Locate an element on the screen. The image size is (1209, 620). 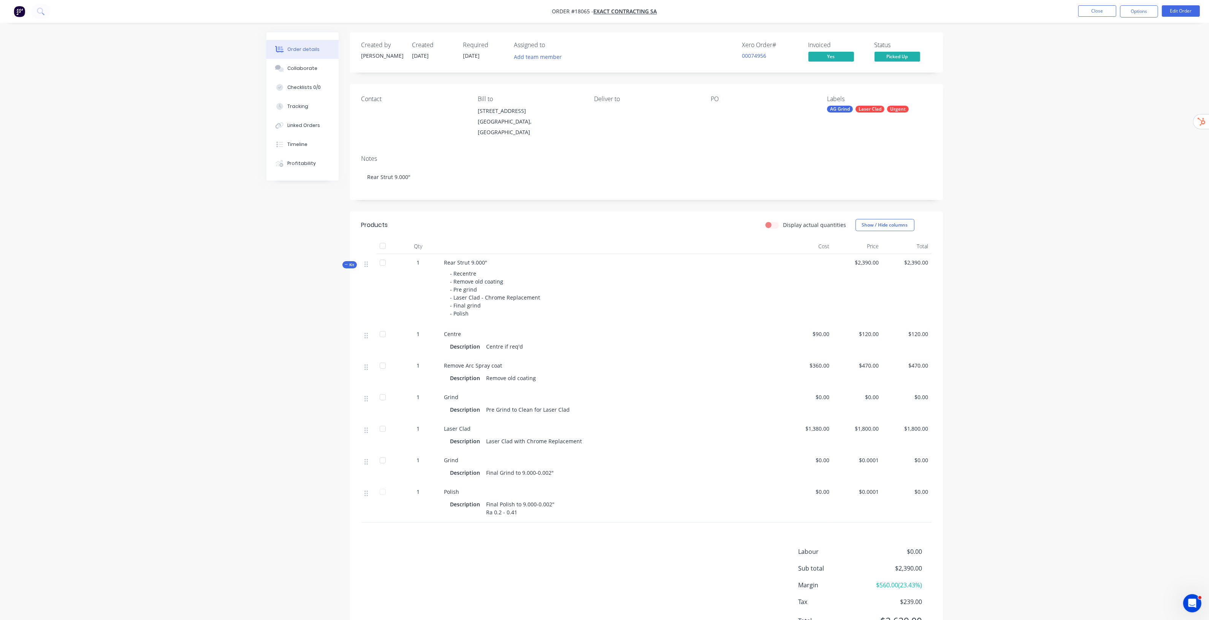
div: Pre Grind to Clean for Laser Clad is located at coordinates (528, 409).